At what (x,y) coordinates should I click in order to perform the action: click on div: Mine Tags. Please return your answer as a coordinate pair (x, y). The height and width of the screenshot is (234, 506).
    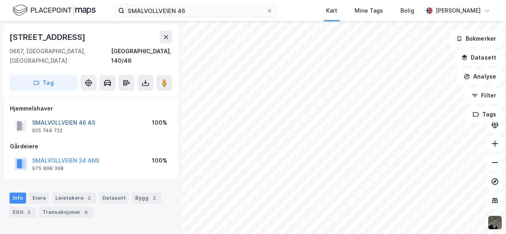
    Looking at the image, I should click on (369, 11).